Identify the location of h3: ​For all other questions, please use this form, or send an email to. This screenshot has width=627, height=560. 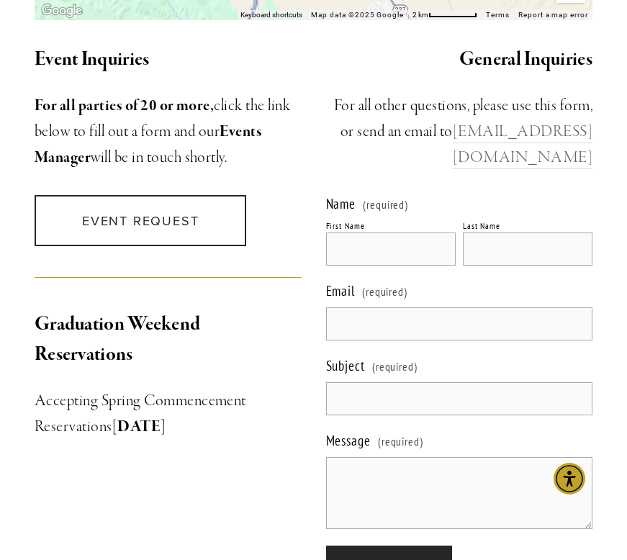
(459, 132).